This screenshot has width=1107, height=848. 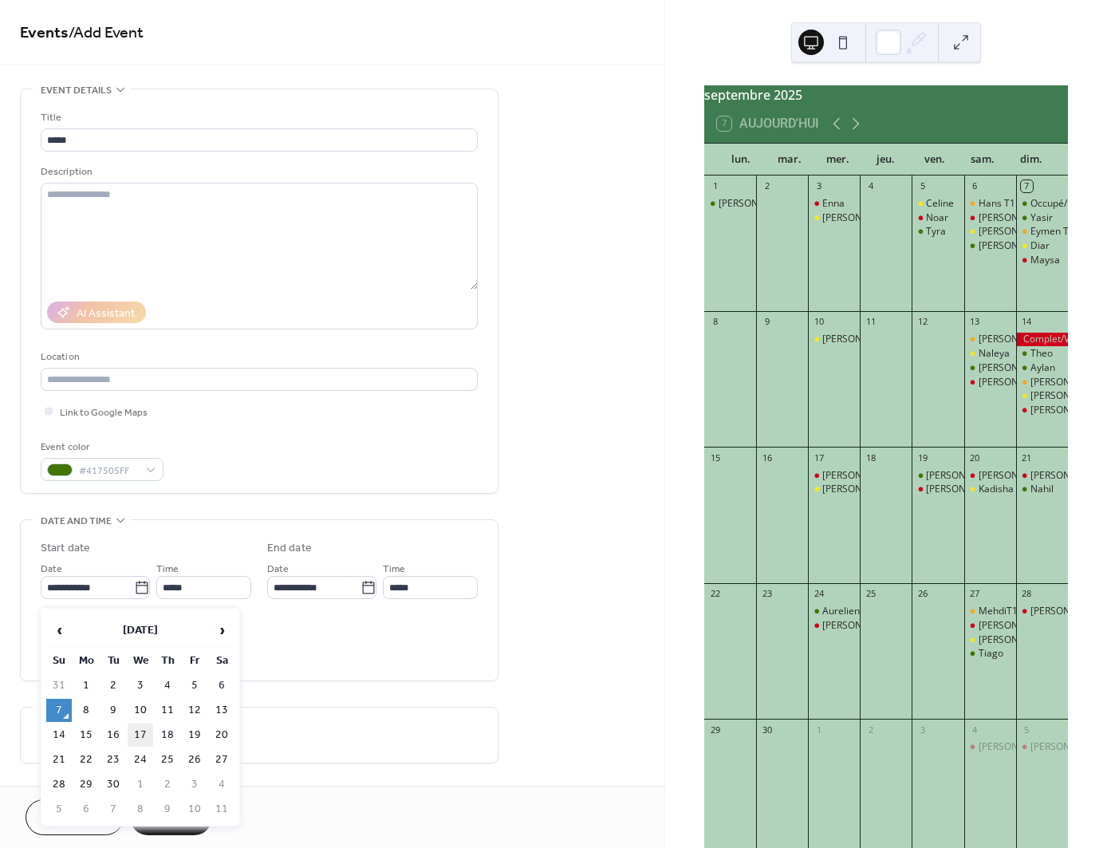 I want to click on div: 2, so click(x=767, y=186).